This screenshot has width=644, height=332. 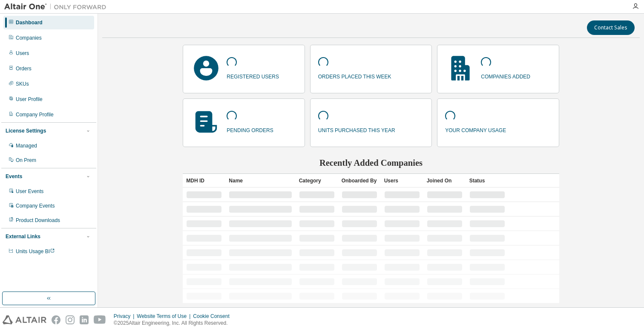 I want to click on p: pending orders, so click(x=250, y=129).